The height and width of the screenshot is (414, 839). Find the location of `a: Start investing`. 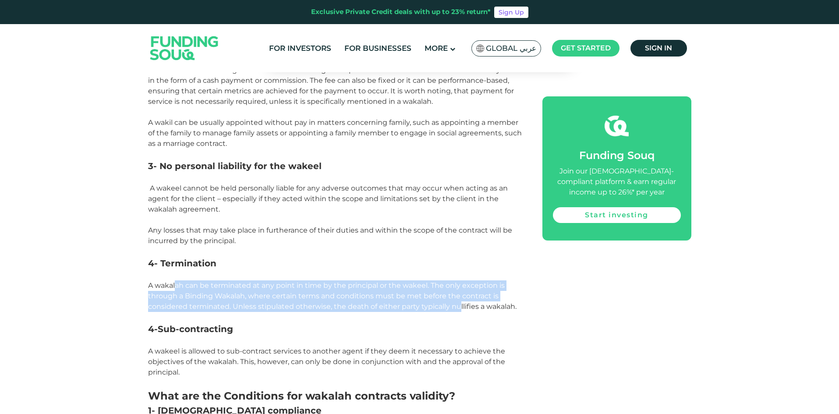

a: Start investing is located at coordinates (617, 215).